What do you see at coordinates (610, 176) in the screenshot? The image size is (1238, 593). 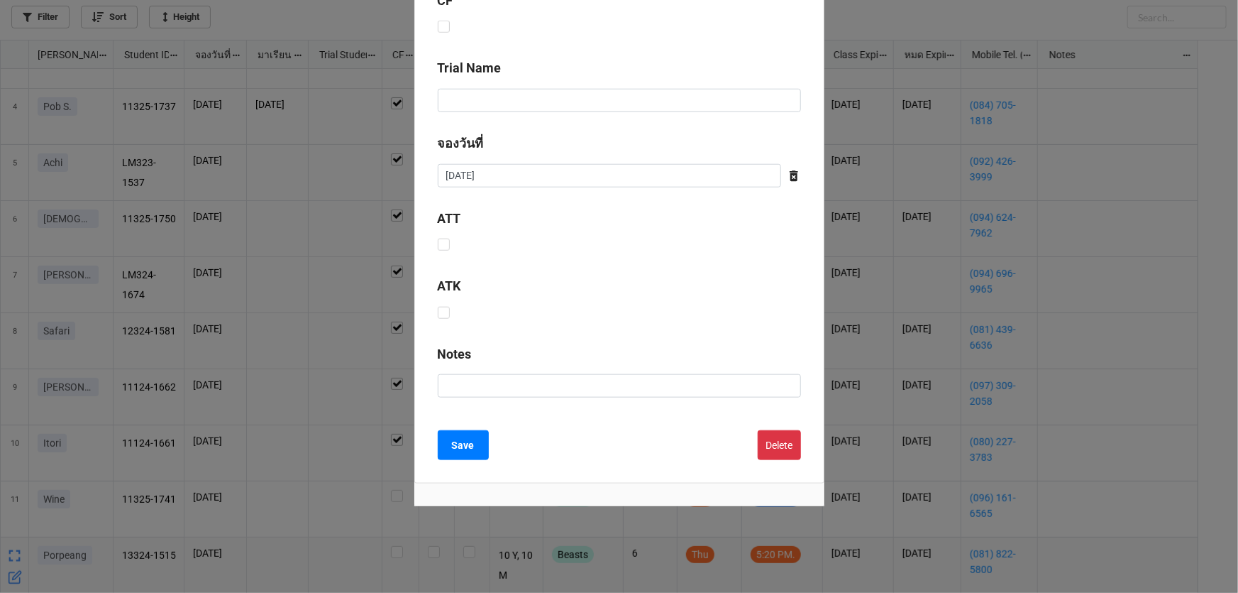 I see `input: Date` at bounding box center [610, 176].